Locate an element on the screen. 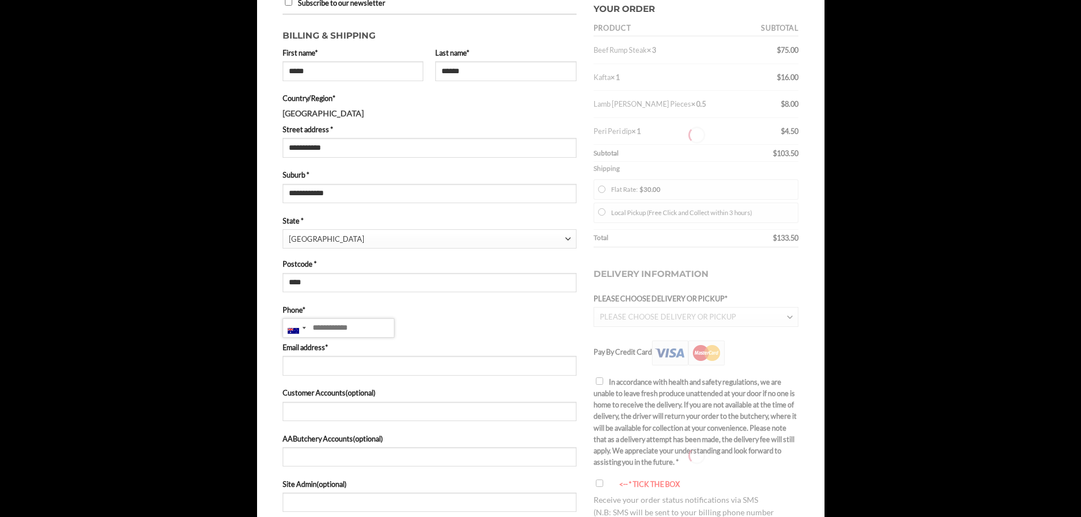 This screenshot has width=1081, height=517. span: PLEASE CHOOSE DELIVERY OR PICKUP is located at coordinates (668, 317).